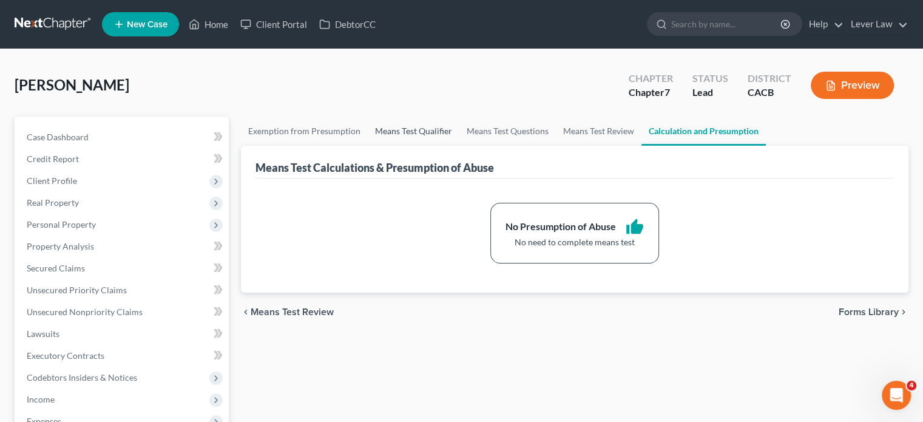  What do you see at coordinates (413, 131) in the screenshot?
I see `a: Means Test Qualifier` at bounding box center [413, 131].